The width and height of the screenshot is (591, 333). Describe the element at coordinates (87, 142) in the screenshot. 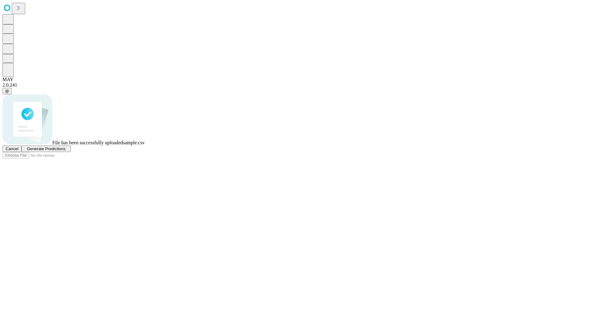

I see `span: File has been successfully uploaded` at that location.